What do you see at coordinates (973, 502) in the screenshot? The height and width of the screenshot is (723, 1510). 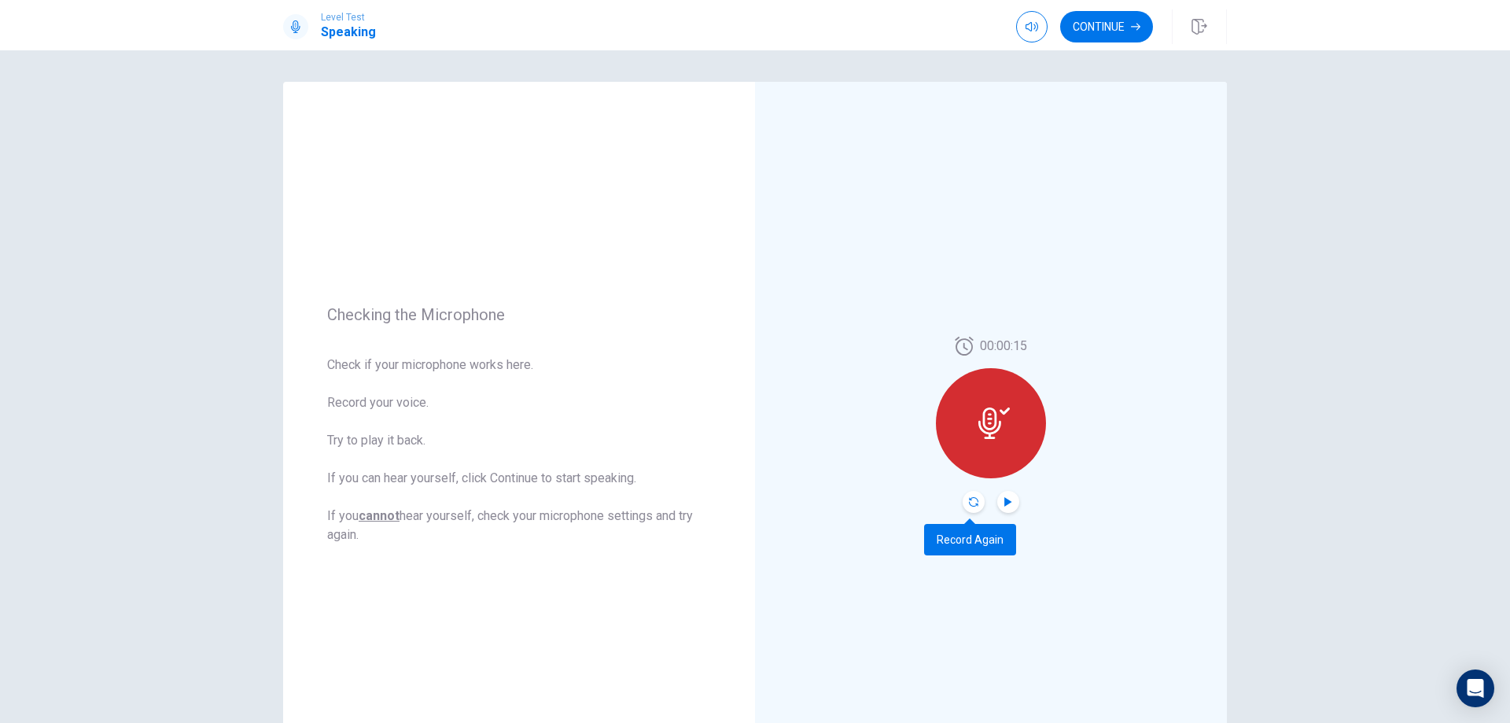 I see `button: Record Again` at bounding box center [973, 502].